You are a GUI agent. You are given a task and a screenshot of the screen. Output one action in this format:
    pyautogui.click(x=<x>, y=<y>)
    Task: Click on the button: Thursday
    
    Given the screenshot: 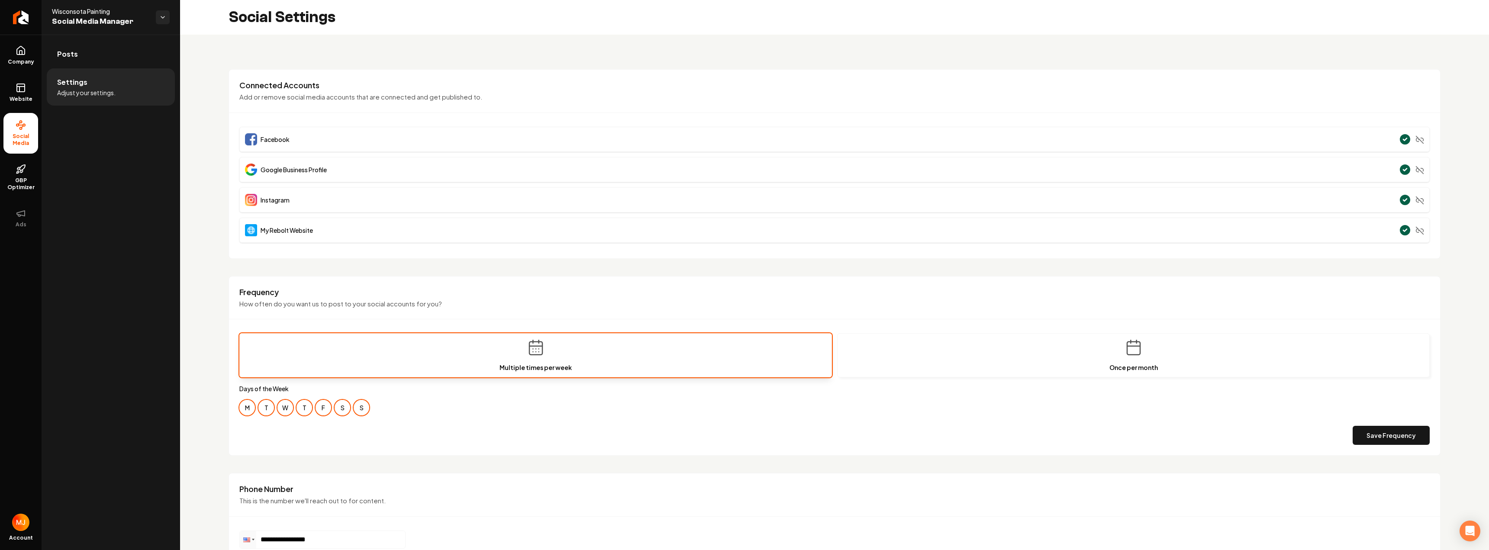 What is the action you would take?
    pyautogui.click(x=304, y=408)
    